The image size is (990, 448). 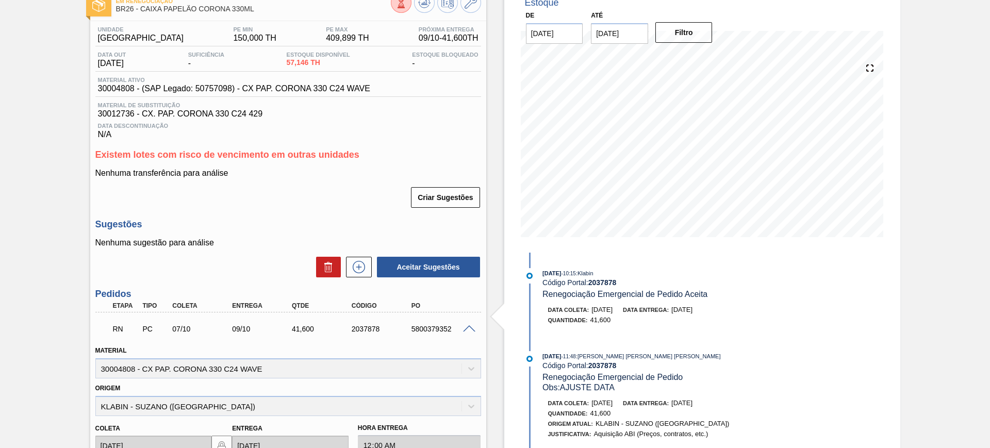 What do you see at coordinates (288, 126) in the screenshot?
I see `span: Data Descontinuação` at bounding box center [288, 126].